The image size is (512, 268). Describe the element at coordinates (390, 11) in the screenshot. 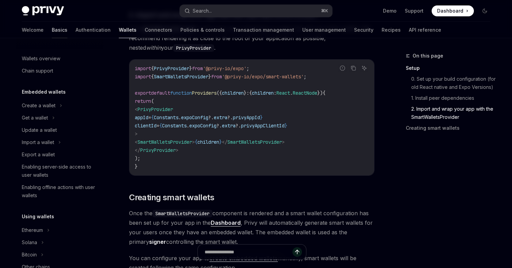

I see `a: Demo` at that location.